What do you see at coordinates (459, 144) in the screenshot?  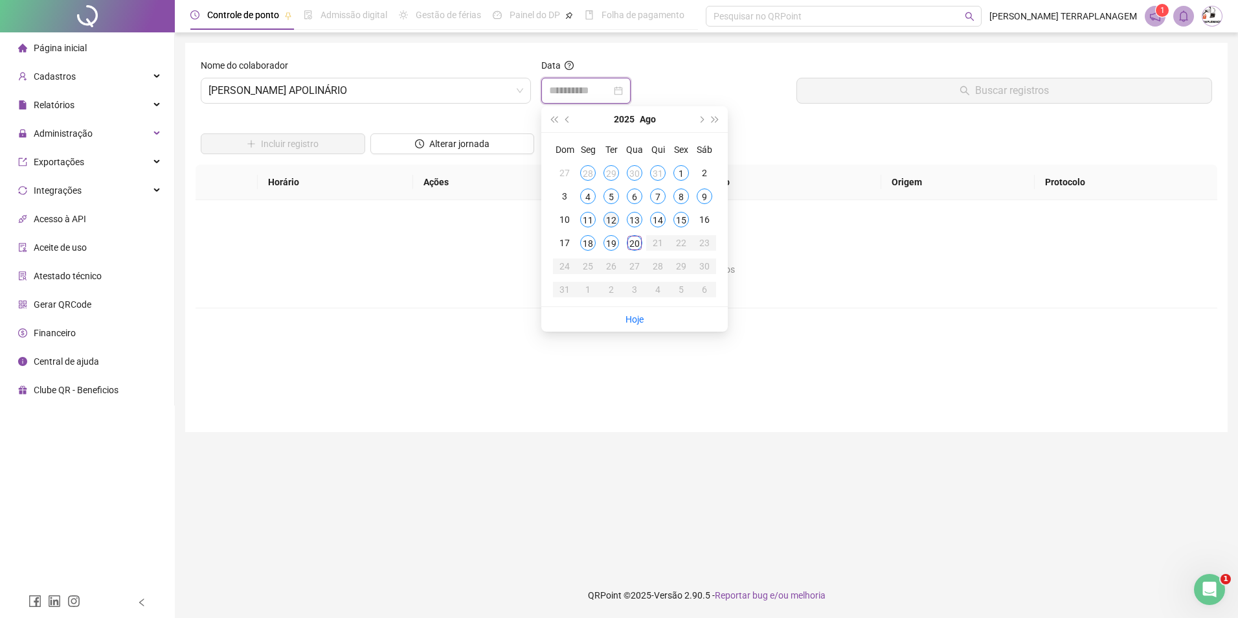 I see `span: Alterar jornada` at bounding box center [459, 144].